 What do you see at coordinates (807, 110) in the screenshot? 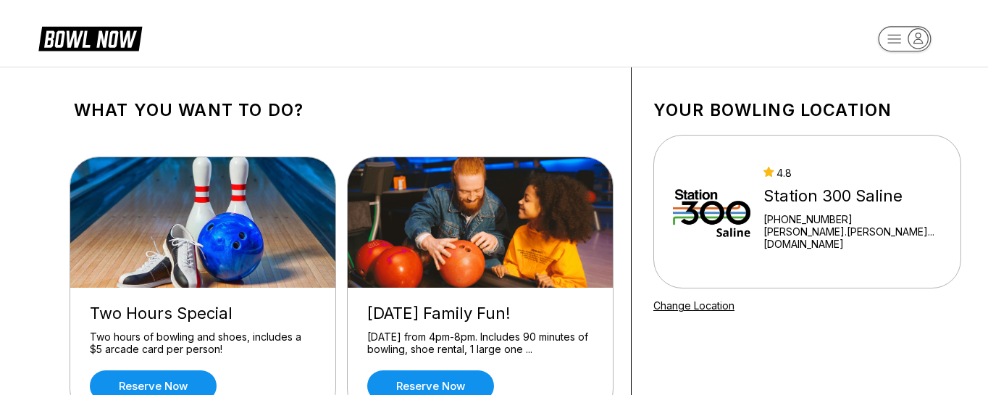
I see `h1: Your bowling location` at bounding box center [807, 110].